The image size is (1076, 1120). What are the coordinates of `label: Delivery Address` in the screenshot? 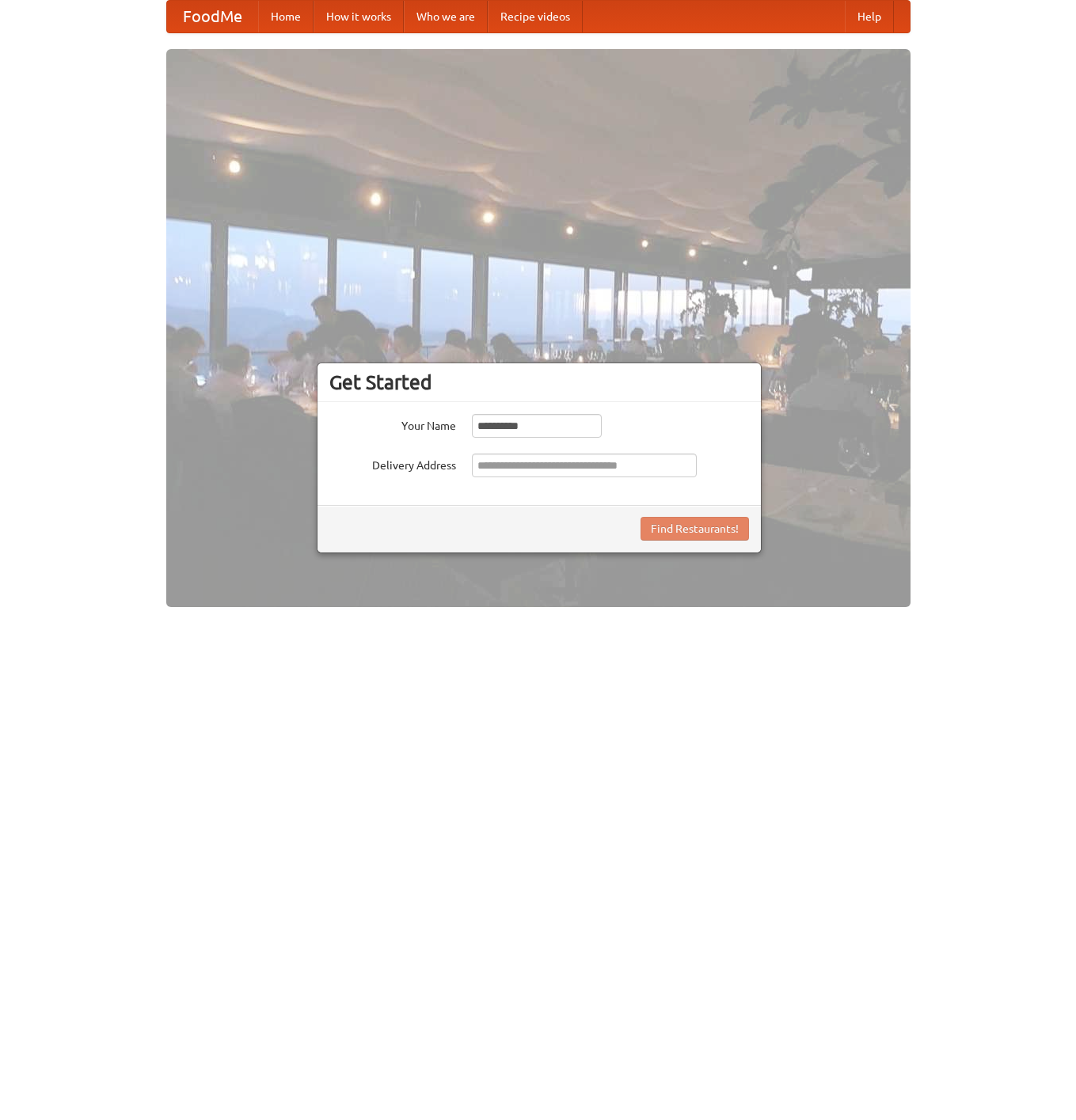 It's located at (393, 463).